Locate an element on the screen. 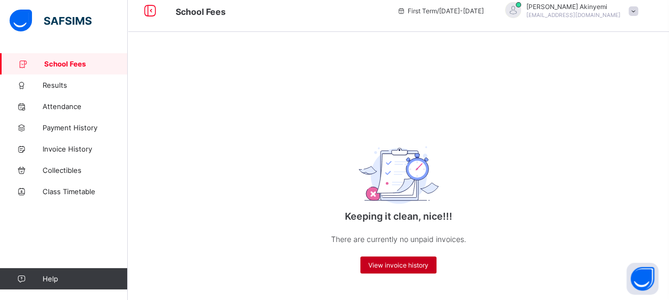 The height and width of the screenshot is (300, 669). span: Attendance is located at coordinates (85, 106).